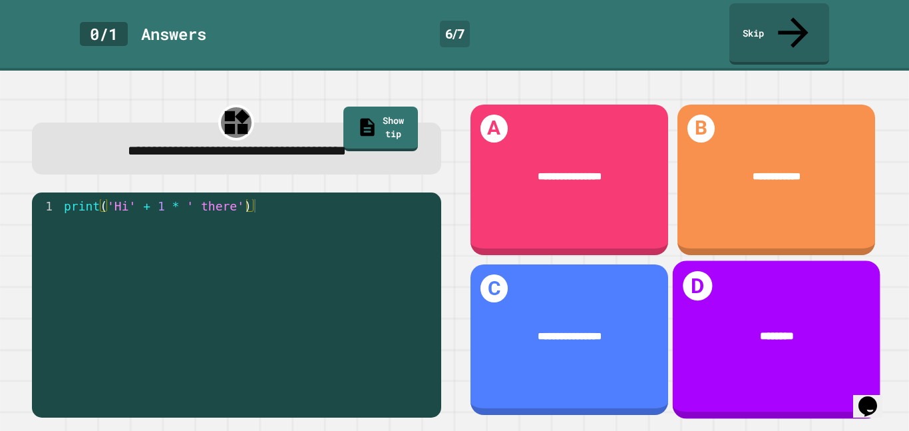 This screenshot has height=431, width=909. Describe the element at coordinates (779, 34) in the screenshot. I see `a: Skip` at that location.